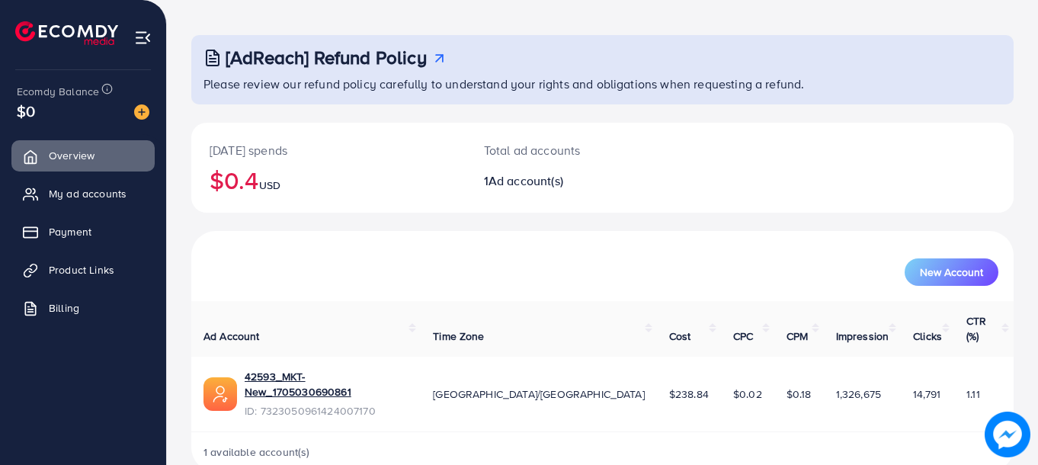 The width and height of the screenshot is (1038, 465). What do you see at coordinates (257, 452) in the screenshot?
I see `span: 1 available account(s)` at bounding box center [257, 452].